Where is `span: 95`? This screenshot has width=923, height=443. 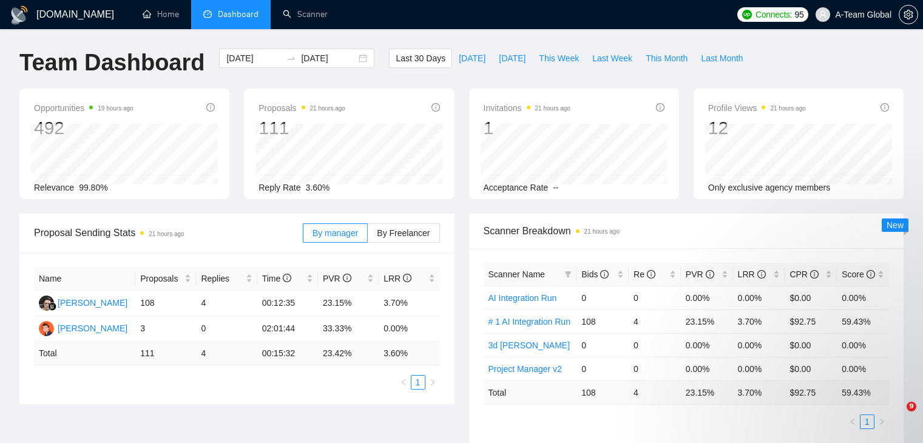 span: 95 is located at coordinates (799, 15).